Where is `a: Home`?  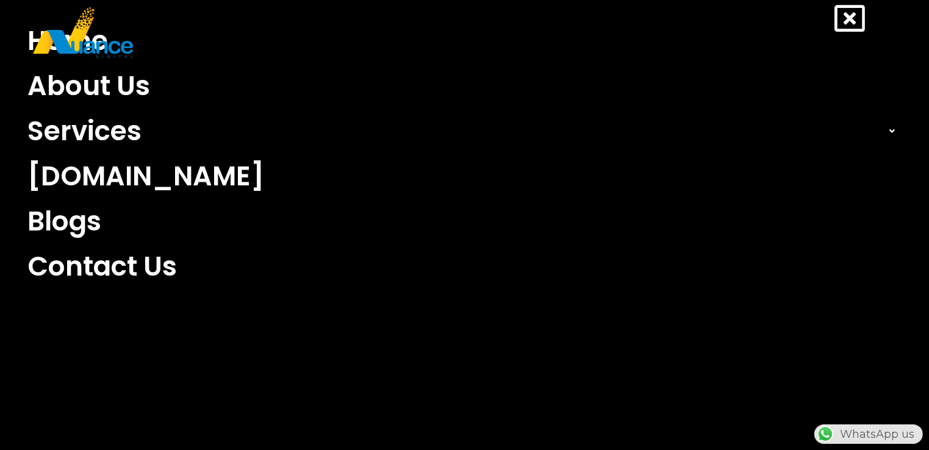
a: Home is located at coordinates (464, 41).